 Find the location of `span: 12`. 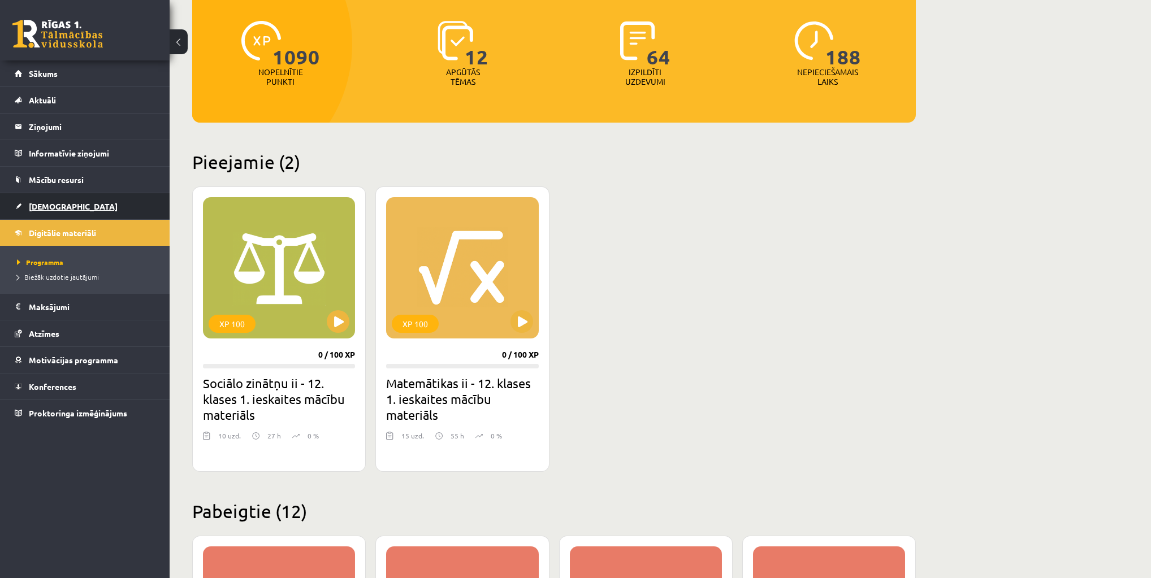

span: 12 is located at coordinates (476, 44).